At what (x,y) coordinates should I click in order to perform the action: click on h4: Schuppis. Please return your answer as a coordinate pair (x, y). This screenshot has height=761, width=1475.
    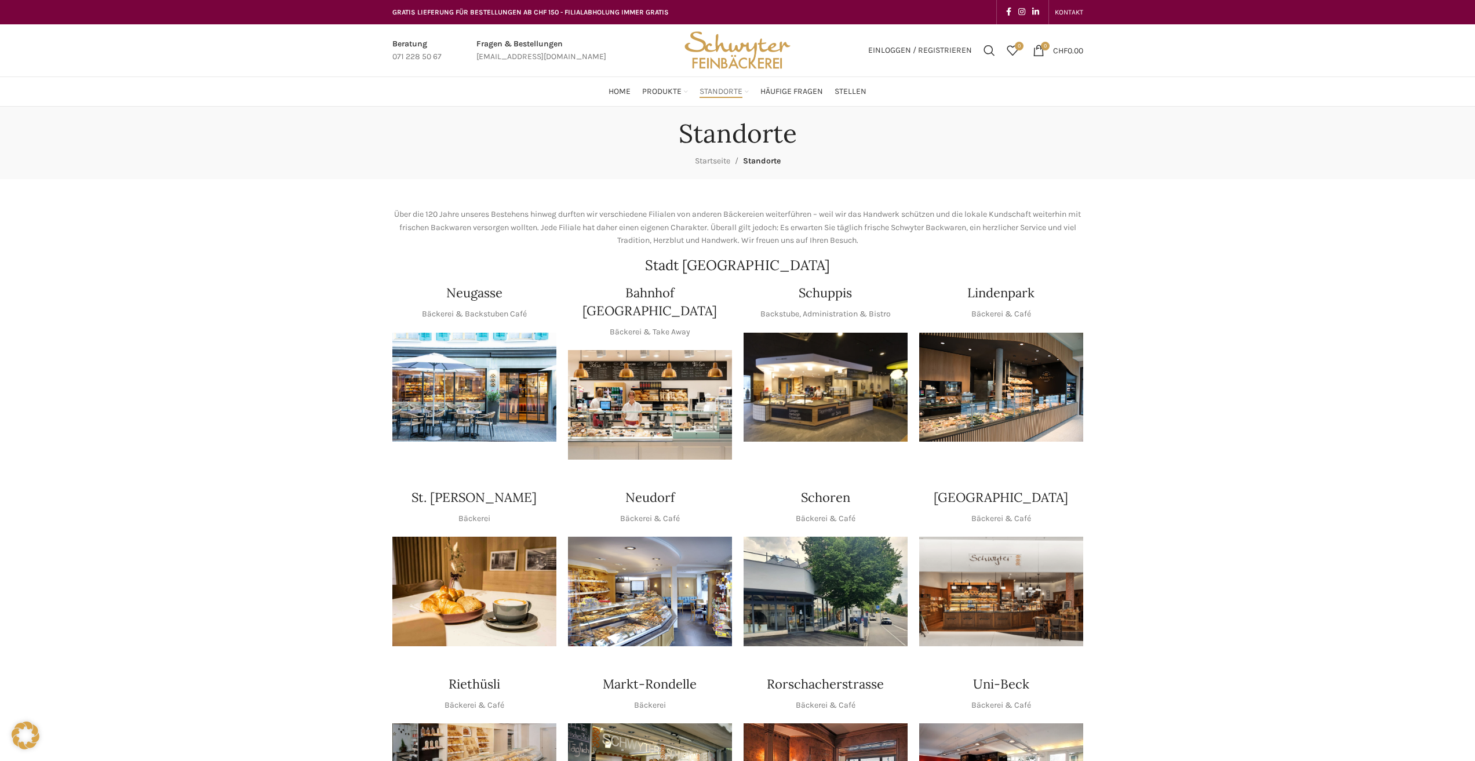
    Looking at the image, I should click on (825, 293).